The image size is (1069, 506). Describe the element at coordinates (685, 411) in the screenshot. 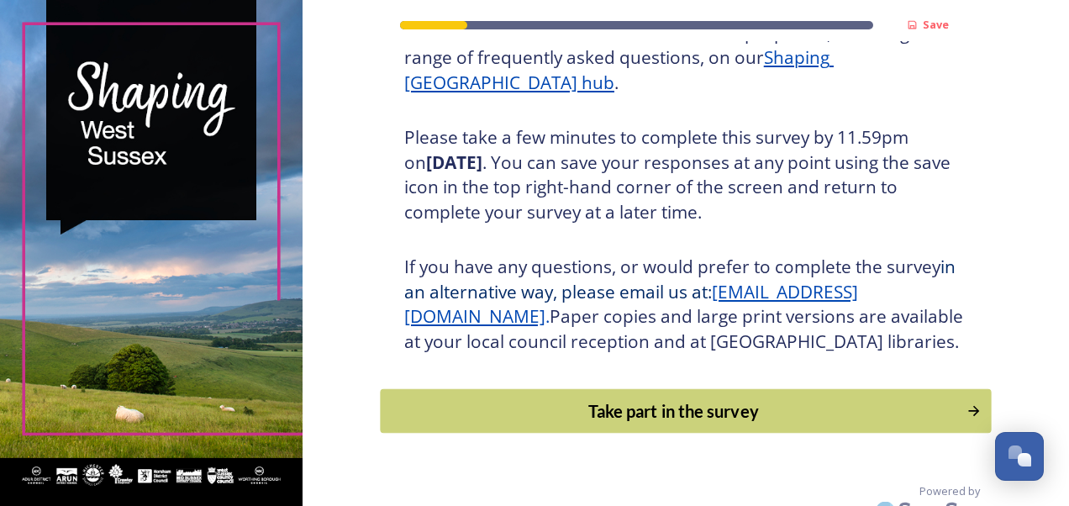

I see `button: Continue` at that location.